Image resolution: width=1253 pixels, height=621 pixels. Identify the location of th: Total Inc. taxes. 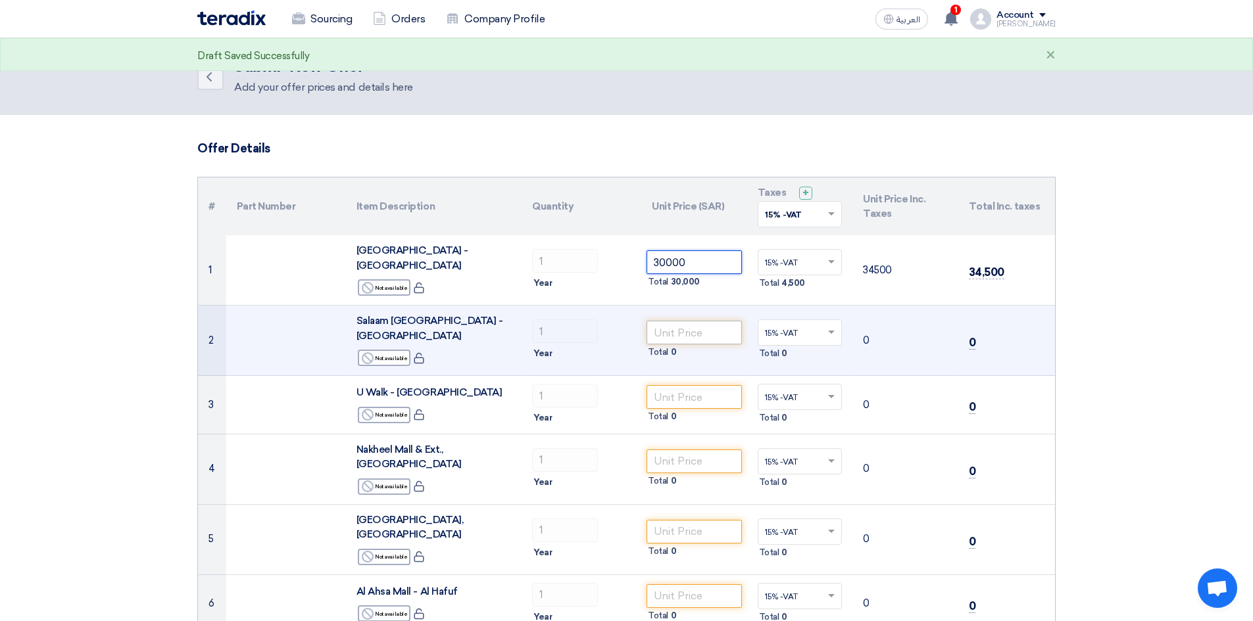
(1006, 206).